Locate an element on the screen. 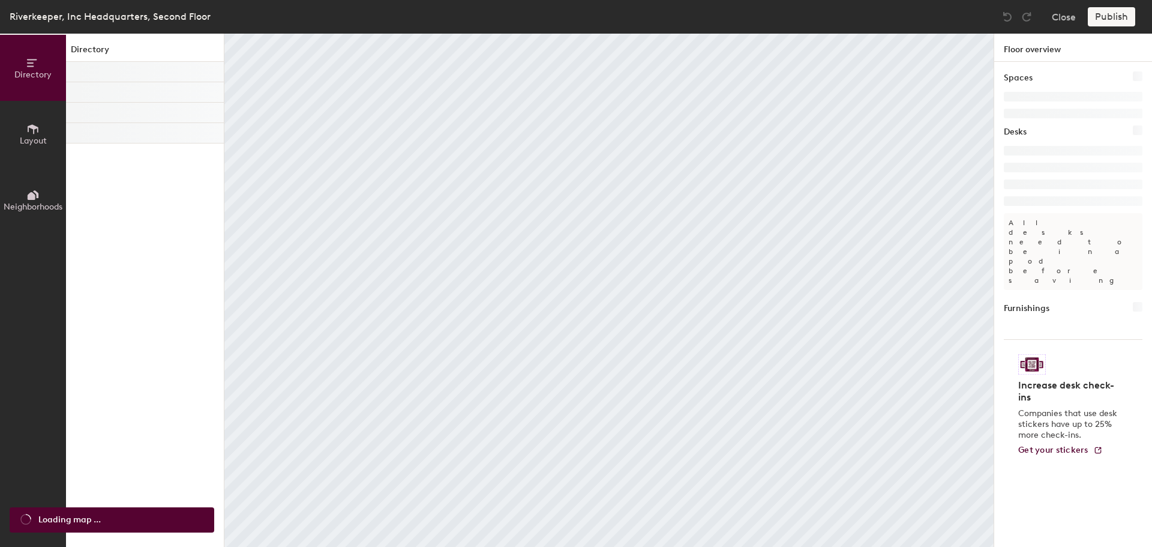 This screenshot has width=1152, height=547. h1: Desks is located at coordinates (1015, 132).